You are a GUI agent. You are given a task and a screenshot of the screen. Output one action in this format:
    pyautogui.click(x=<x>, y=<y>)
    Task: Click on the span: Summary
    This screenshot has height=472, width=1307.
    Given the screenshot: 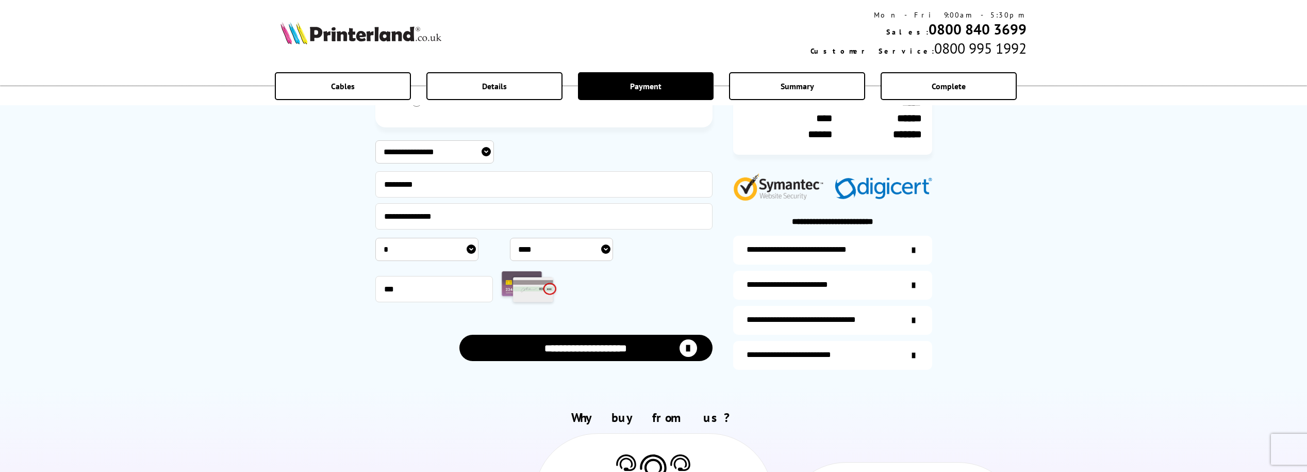 What is the action you would take?
    pyautogui.click(x=797, y=86)
    